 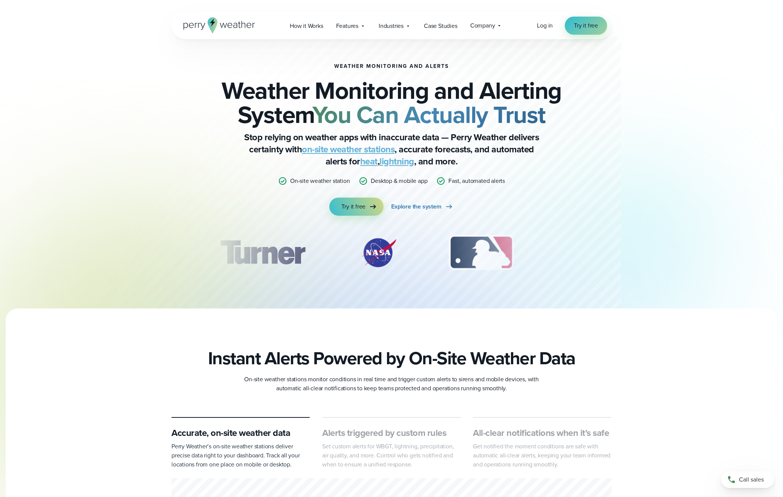 What do you see at coordinates (306, 26) in the screenshot?
I see `a: How it Works` at bounding box center [306, 26].